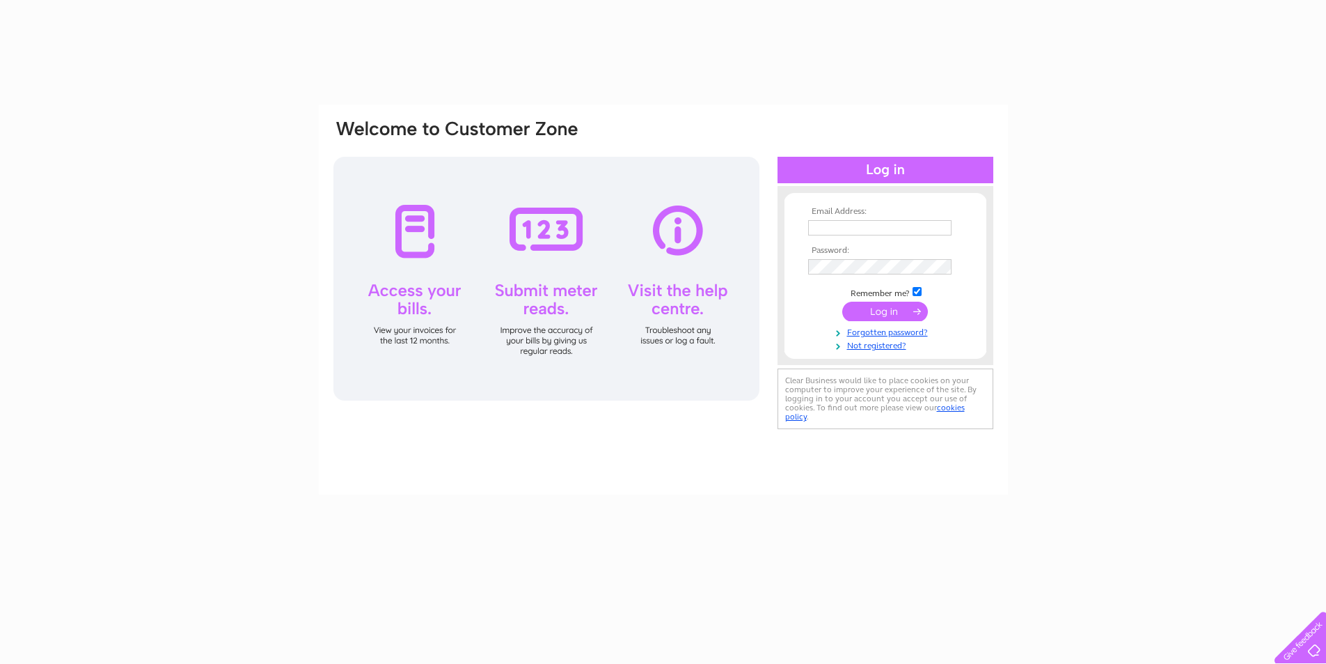 This screenshot has width=1326, height=664. I want to click on td: Remember me?, so click(886, 292).